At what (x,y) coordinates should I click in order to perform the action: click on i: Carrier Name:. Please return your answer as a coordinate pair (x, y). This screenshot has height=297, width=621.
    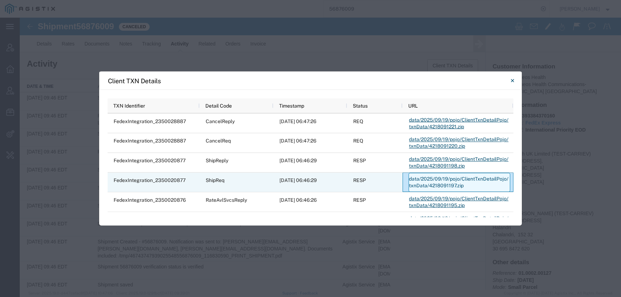
    Looking at the image, I should click on (488, 105).